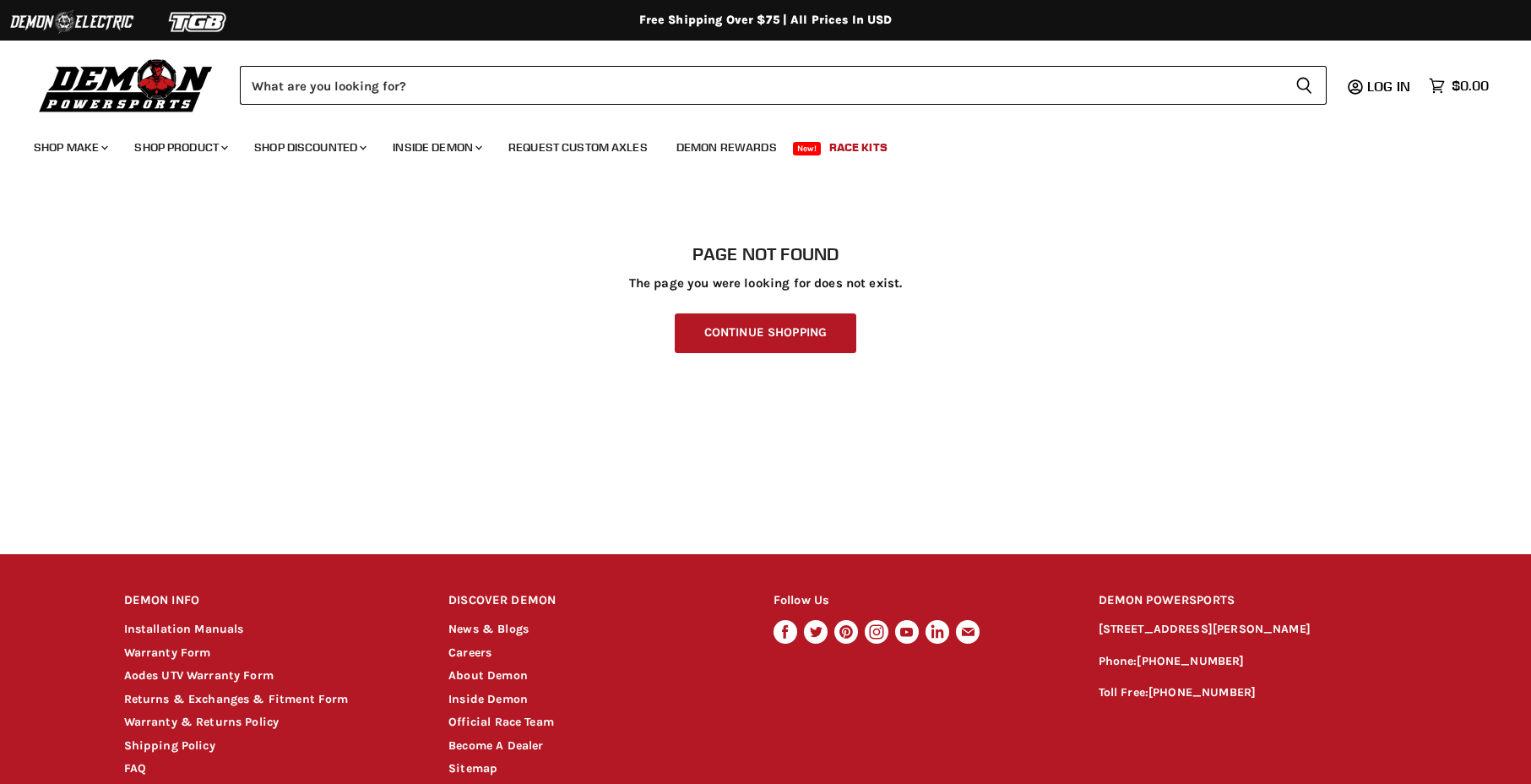  What do you see at coordinates (473, 768) in the screenshot?
I see `a: Sitemap` at bounding box center [473, 768].